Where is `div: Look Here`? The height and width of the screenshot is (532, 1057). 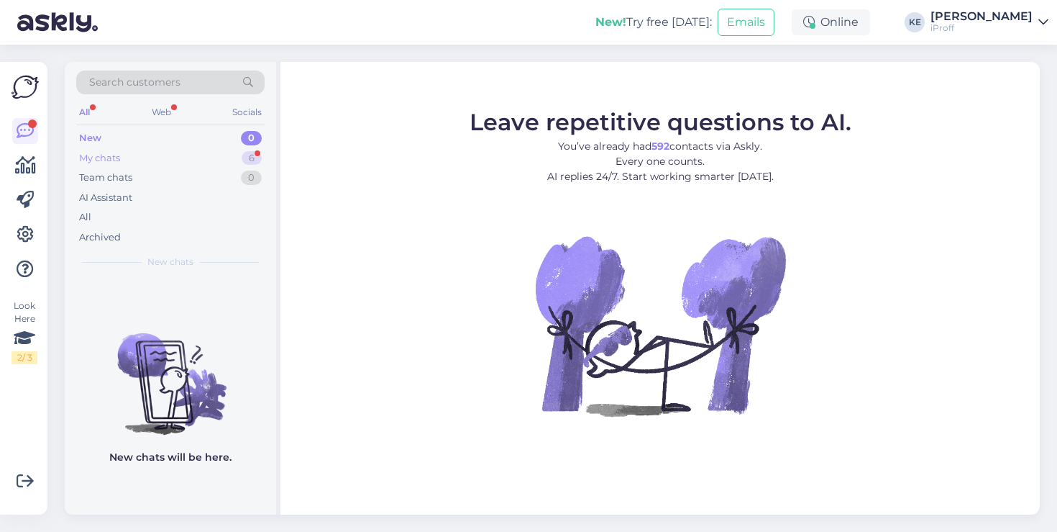 div: Look Here is located at coordinates (24, 332).